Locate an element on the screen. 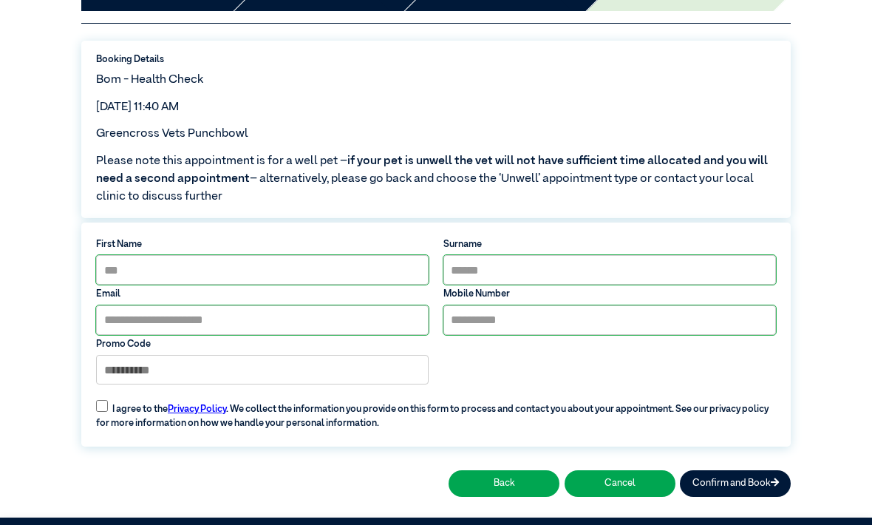 The image size is (872, 525). label: Promo Code is located at coordinates (262, 344).